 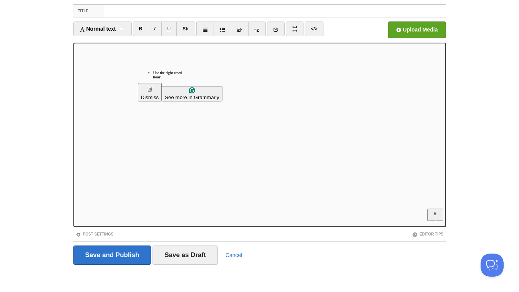 I want to click on span: Normal text, so click(x=98, y=29).